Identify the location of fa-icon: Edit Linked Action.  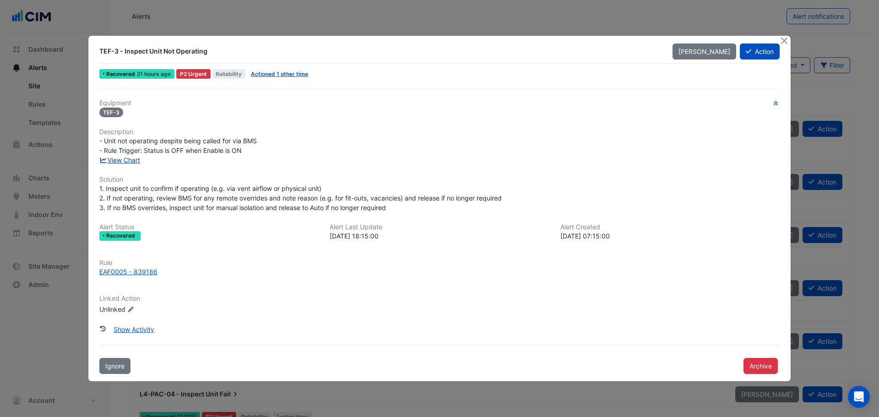
(130, 309).